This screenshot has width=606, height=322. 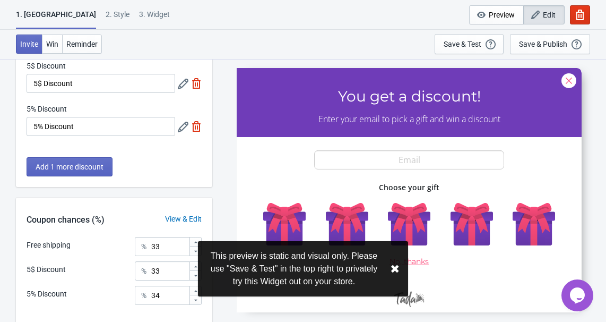 I want to click on div: 5$ Discount, so click(x=46, y=269).